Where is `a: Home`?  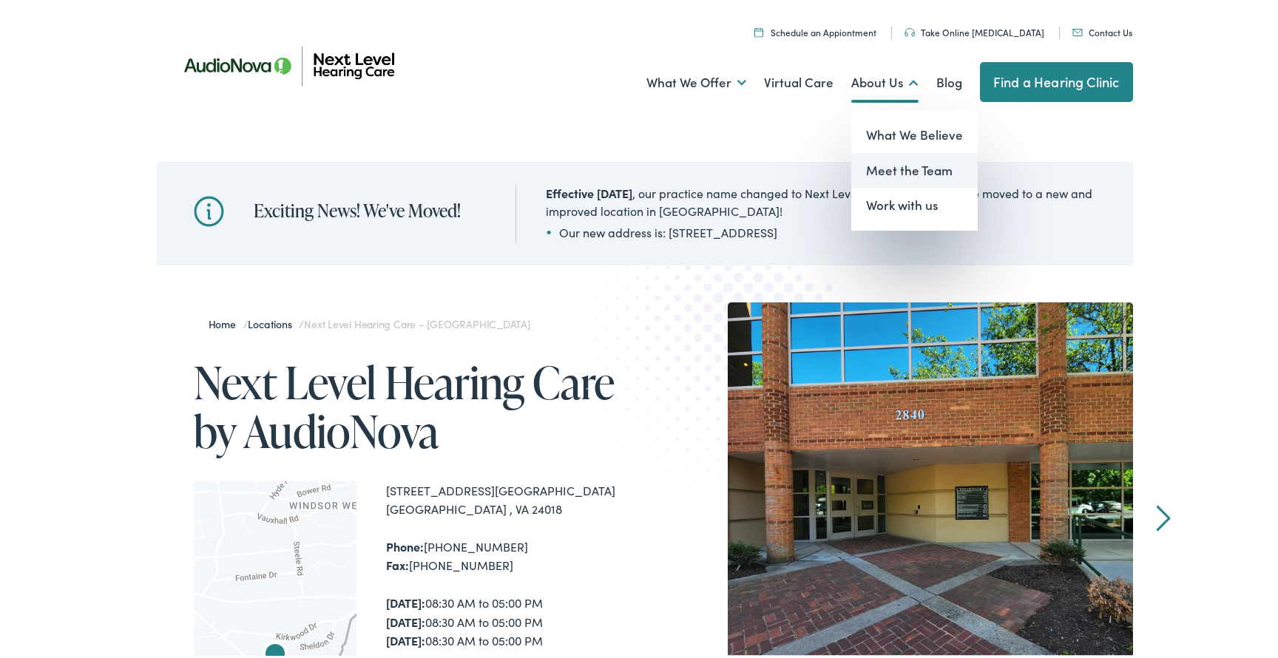 a: Home is located at coordinates (225, 321).